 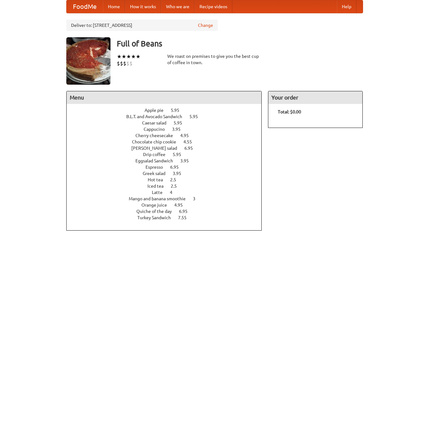 What do you see at coordinates (347, 7) in the screenshot?
I see `a: Help` at bounding box center [347, 7].